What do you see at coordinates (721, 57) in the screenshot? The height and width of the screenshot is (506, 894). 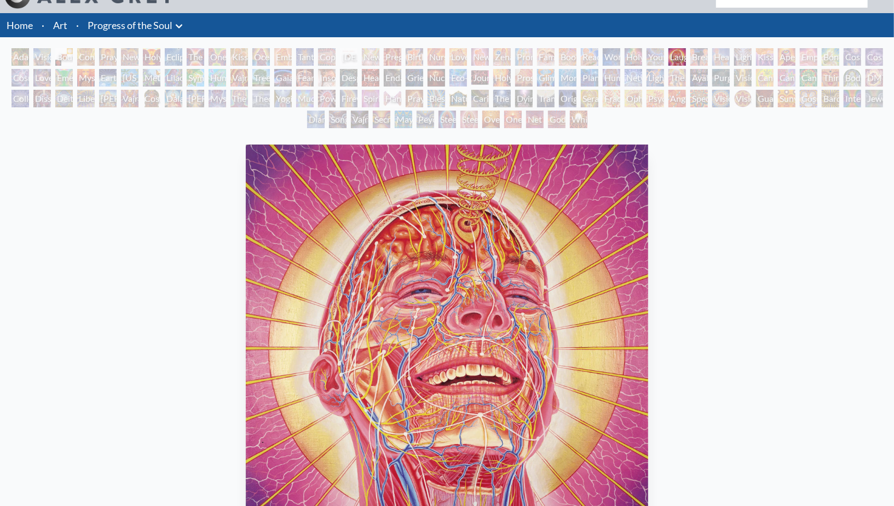 I see `div: Healing` at bounding box center [721, 57].